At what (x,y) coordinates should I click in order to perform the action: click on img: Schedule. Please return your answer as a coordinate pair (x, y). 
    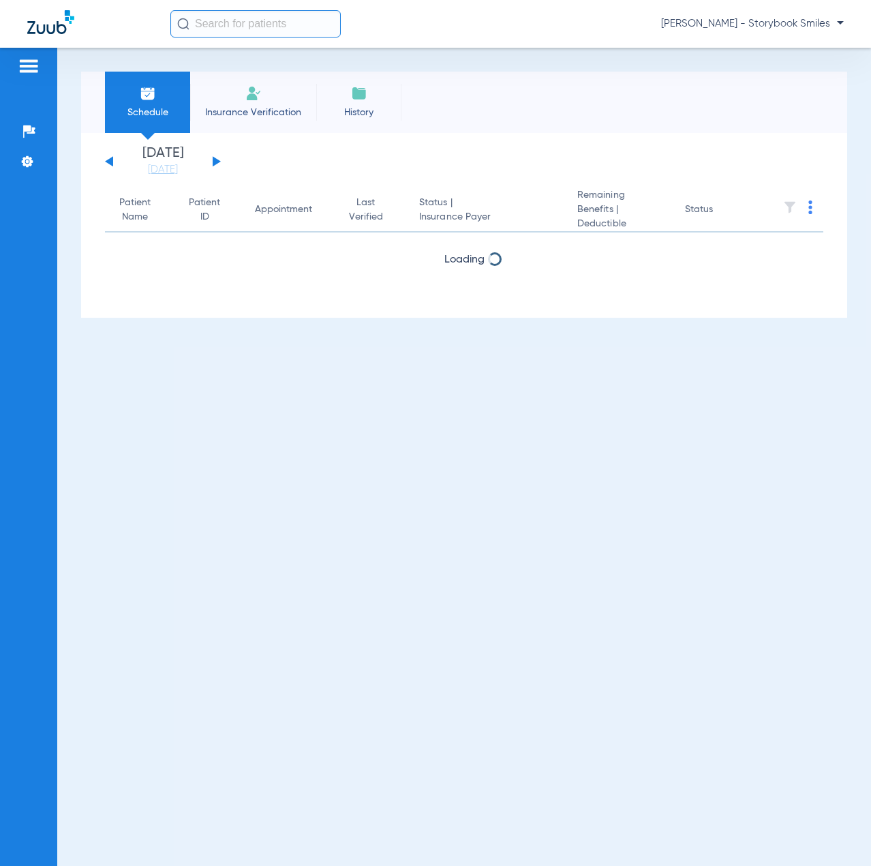
    Looking at the image, I should click on (148, 93).